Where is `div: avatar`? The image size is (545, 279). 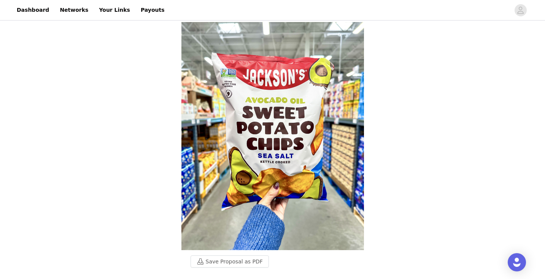 div: avatar is located at coordinates (520, 10).